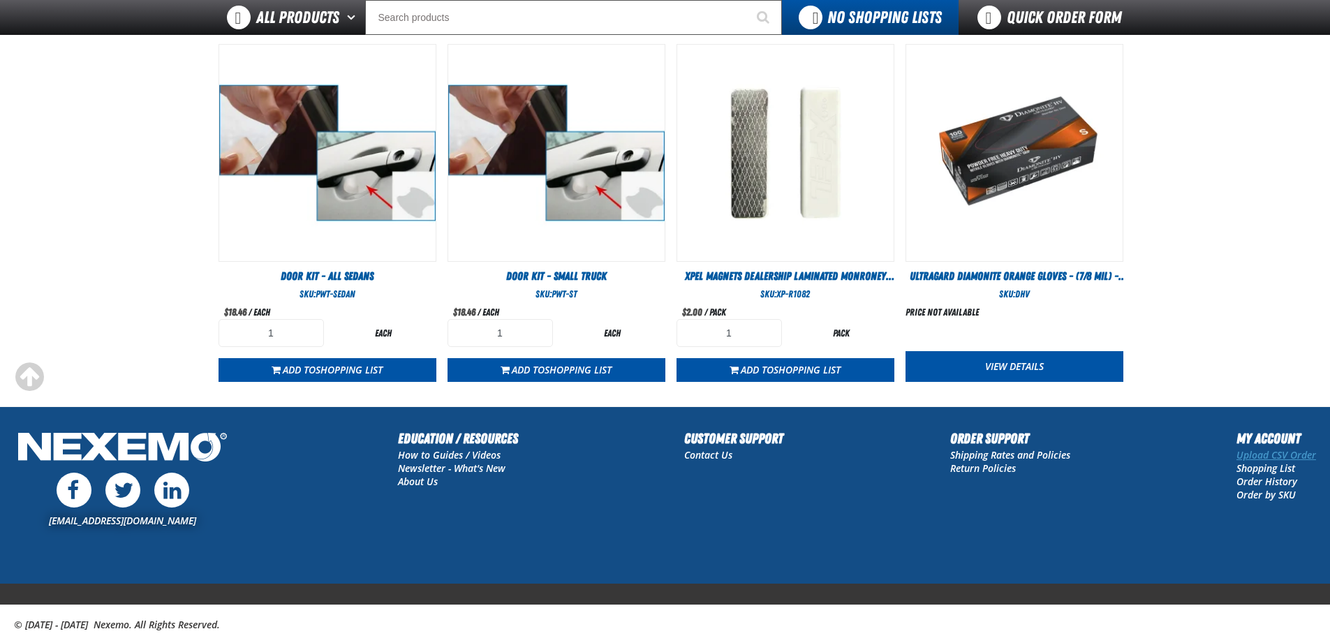 The image size is (1330, 636). What do you see at coordinates (841, 333) in the screenshot?
I see `div: pack` at bounding box center [841, 333].